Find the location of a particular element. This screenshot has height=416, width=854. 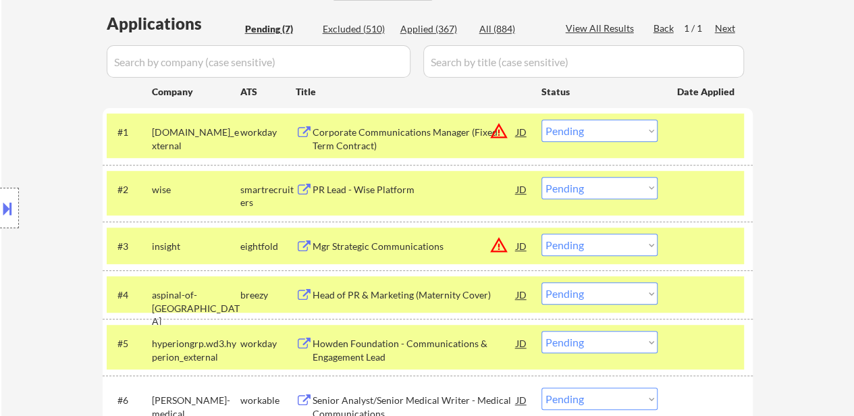

div: 1 / 1 is located at coordinates (699, 28).